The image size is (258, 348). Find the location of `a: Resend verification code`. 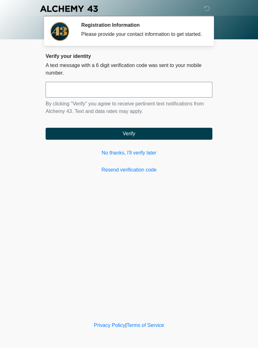

a: Resend verification code is located at coordinates (129, 170).